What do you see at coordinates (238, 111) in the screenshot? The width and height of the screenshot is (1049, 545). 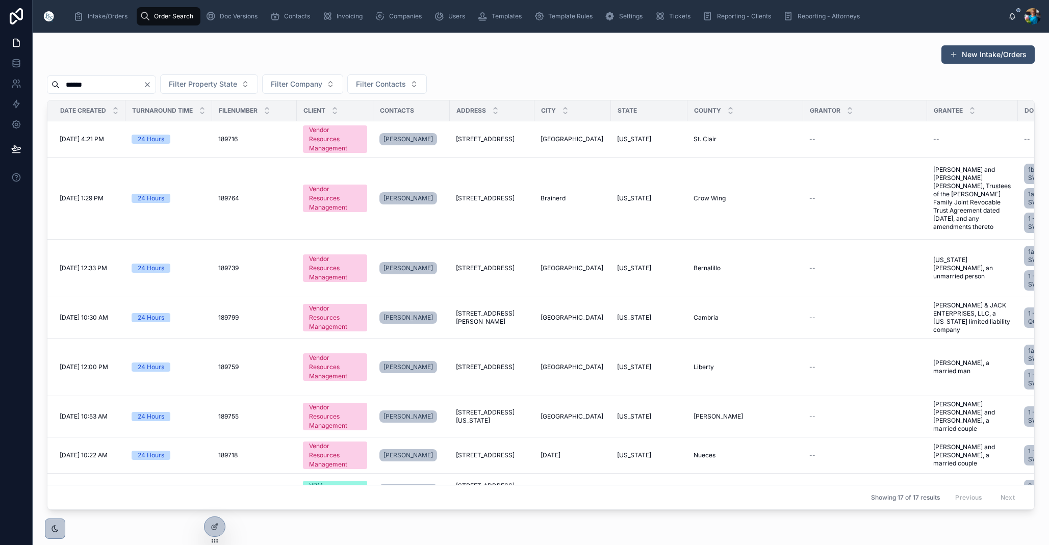 I see `span: FileNumber` at bounding box center [238, 111].